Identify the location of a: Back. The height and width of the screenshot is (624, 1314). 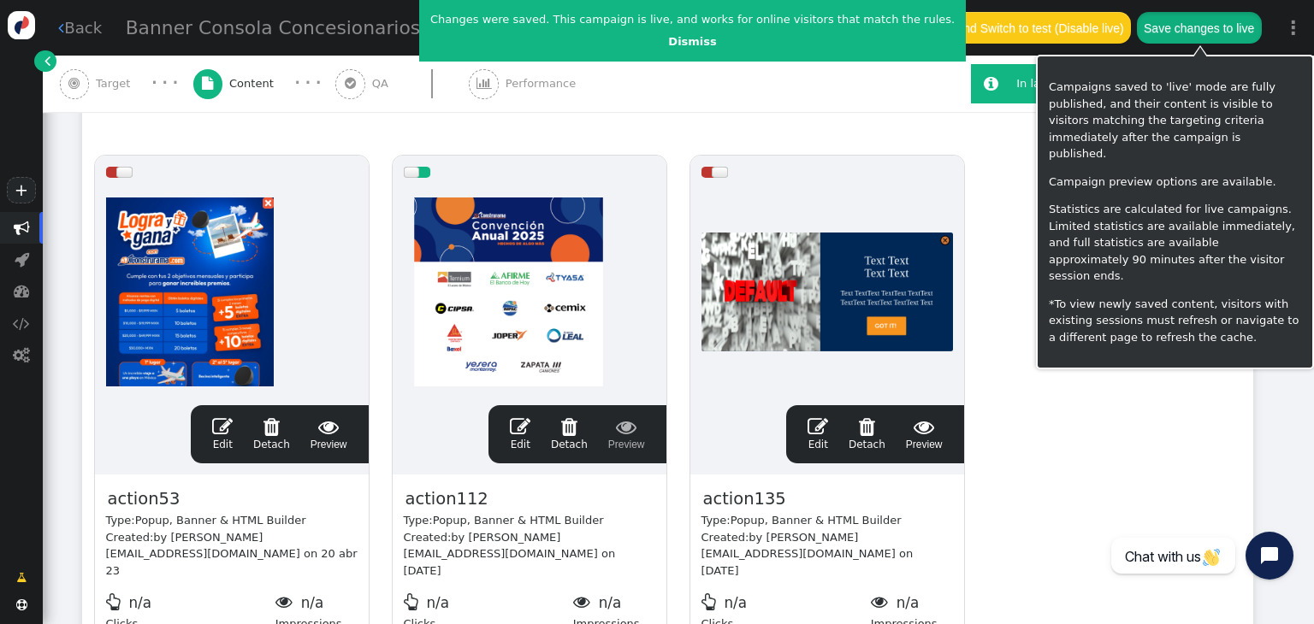
(80, 27).